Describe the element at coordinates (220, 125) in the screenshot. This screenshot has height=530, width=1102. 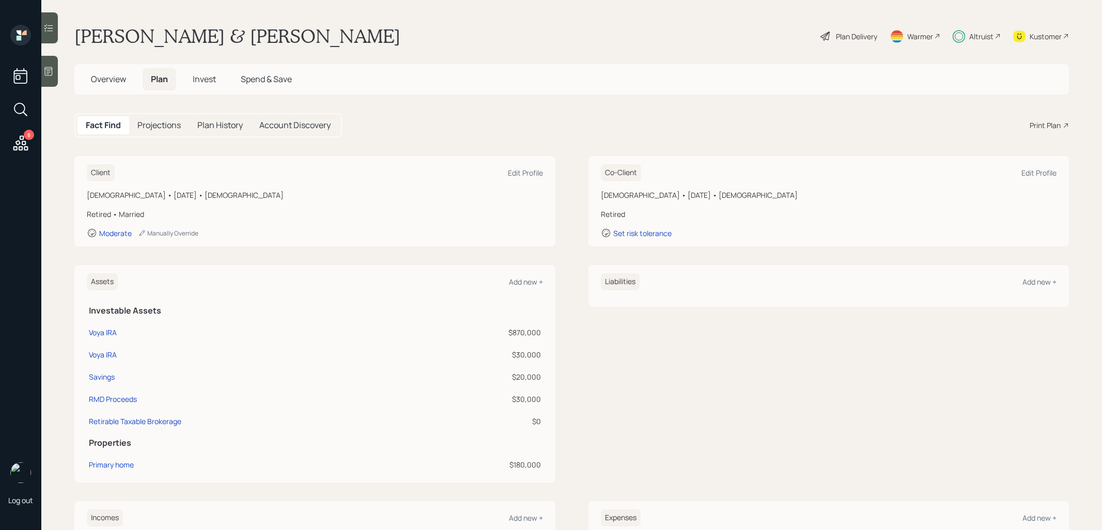
I see `h5: Plan History` at that location.